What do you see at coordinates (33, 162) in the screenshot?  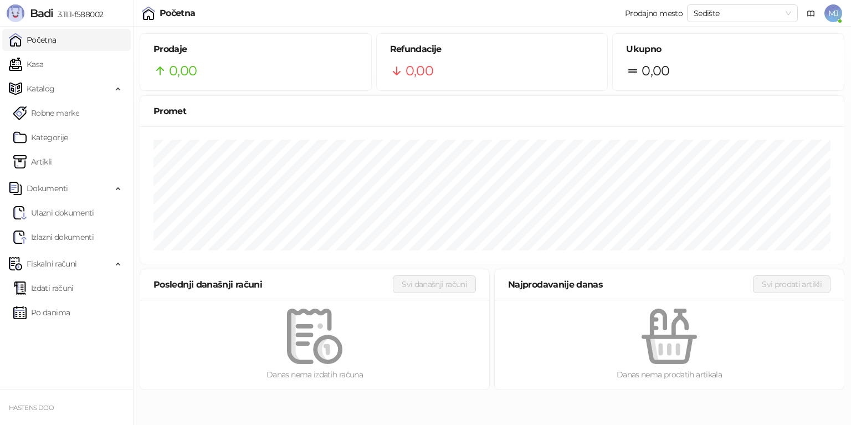 I see `a: ArtikliArtikli` at bounding box center [33, 162].